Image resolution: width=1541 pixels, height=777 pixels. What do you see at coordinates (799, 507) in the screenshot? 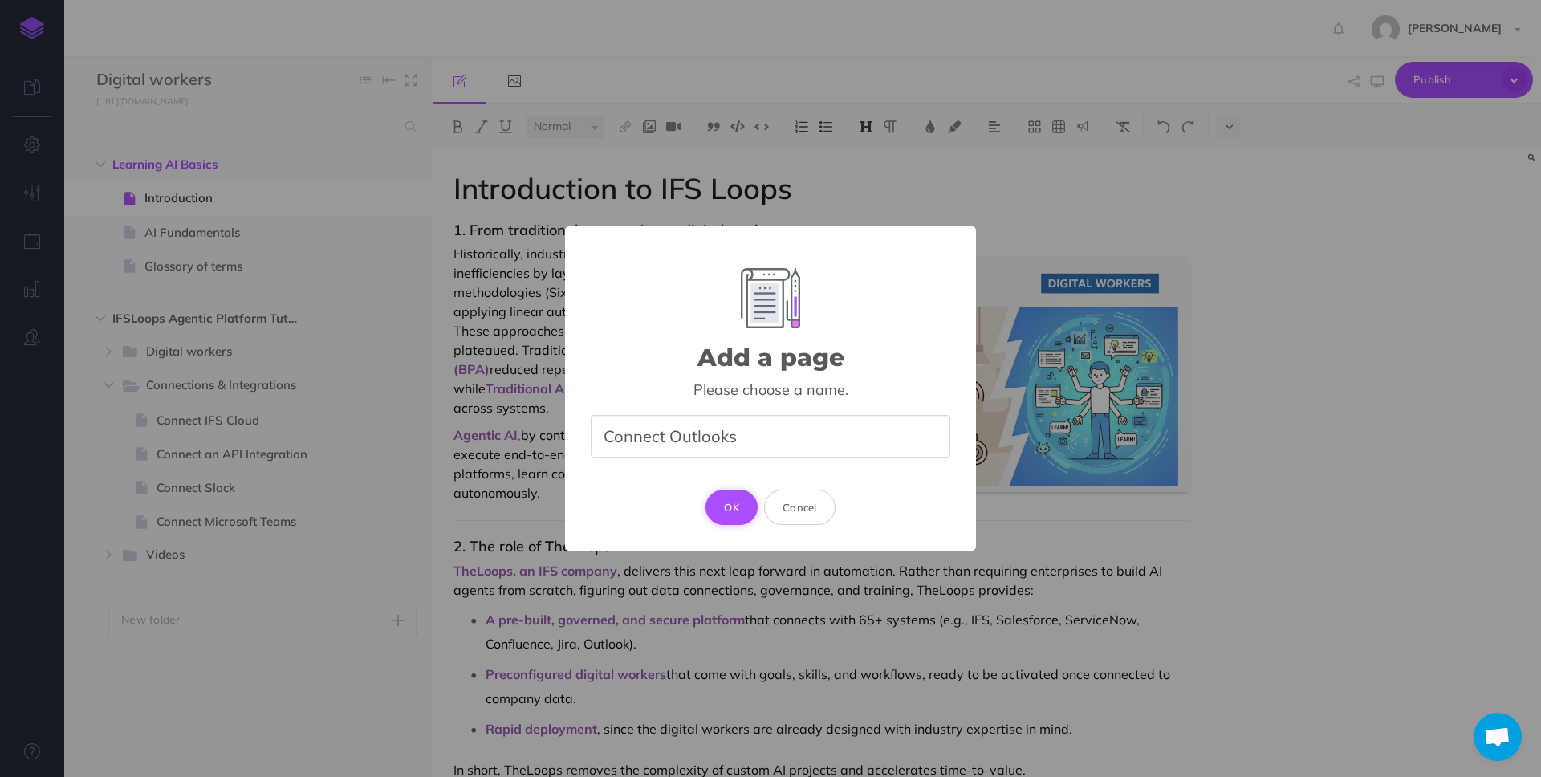
I see `button: Cancel` at bounding box center [799, 507].